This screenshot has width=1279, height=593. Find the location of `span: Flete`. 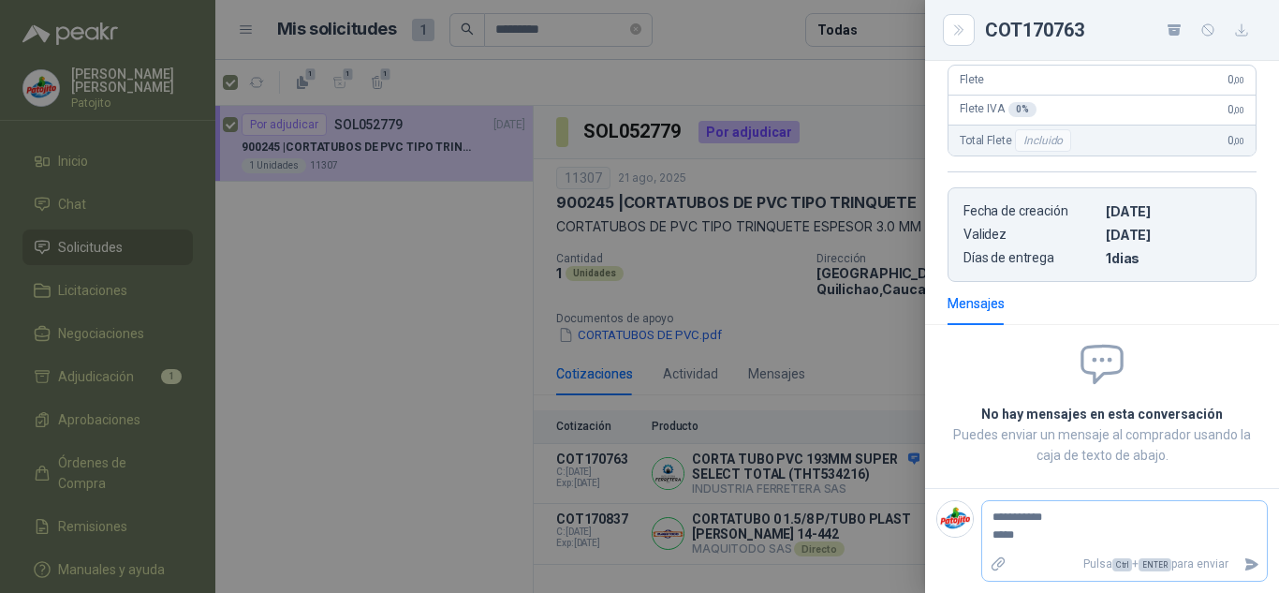

span: Flete is located at coordinates (972, 80).